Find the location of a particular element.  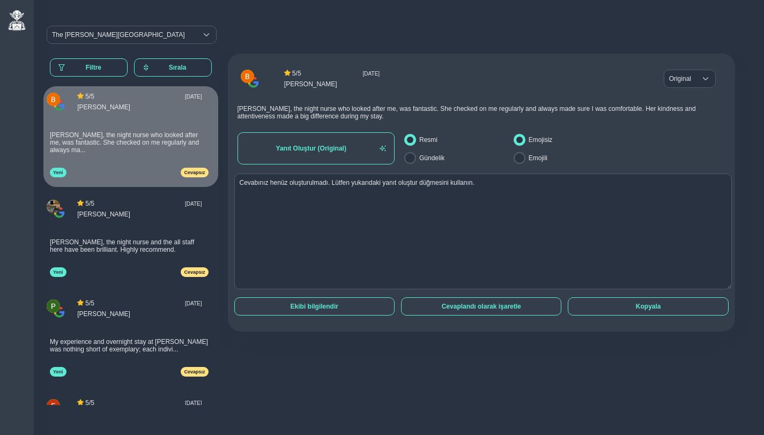

button: Filtre is located at coordinates (88, 68).